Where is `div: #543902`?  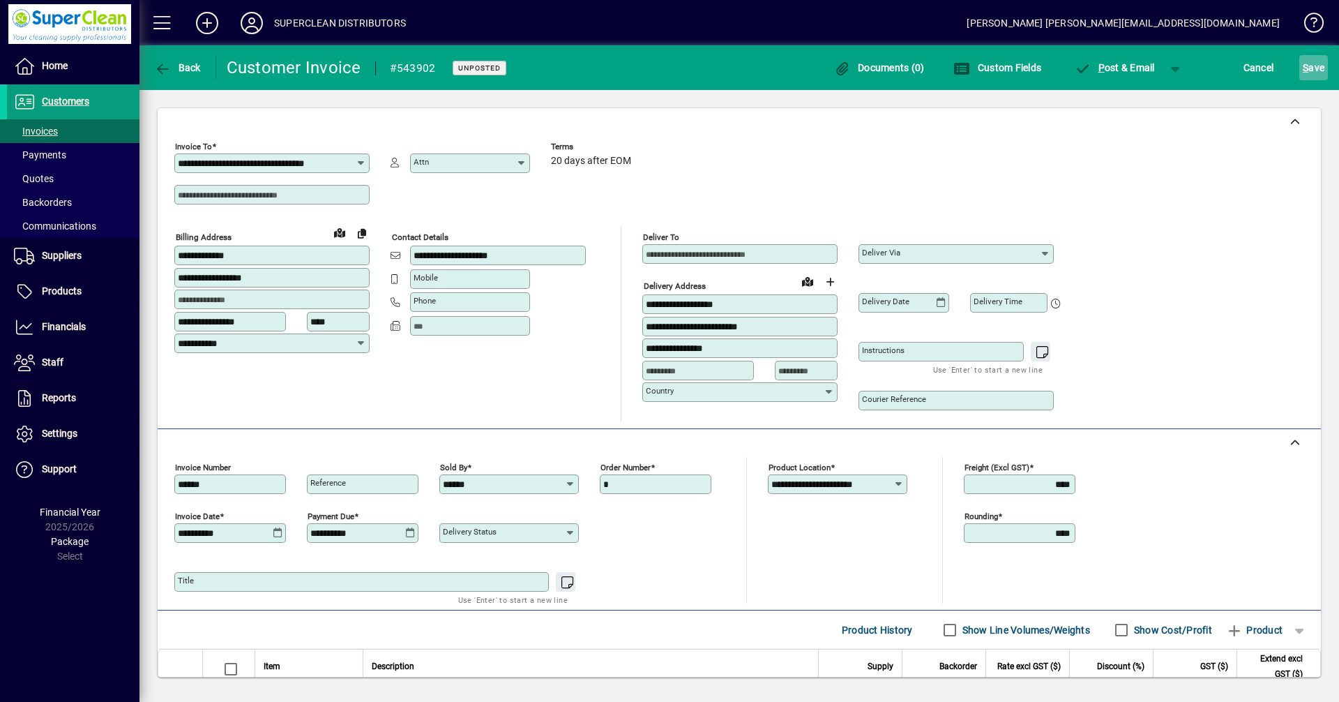 div: #543902 is located at coordinates (413, 68).